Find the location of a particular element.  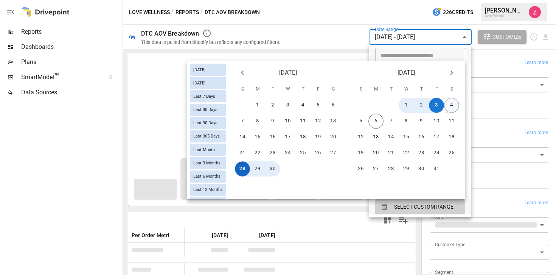

div: Last Year is located at coordinates (208, 203).